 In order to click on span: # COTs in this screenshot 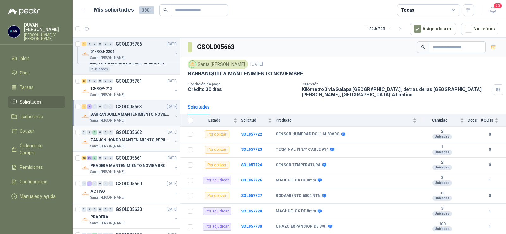, I will do `click(487, 120)`.